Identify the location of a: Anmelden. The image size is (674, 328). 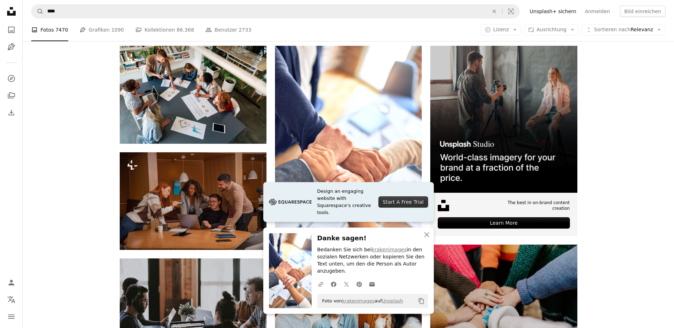
(598, 11).